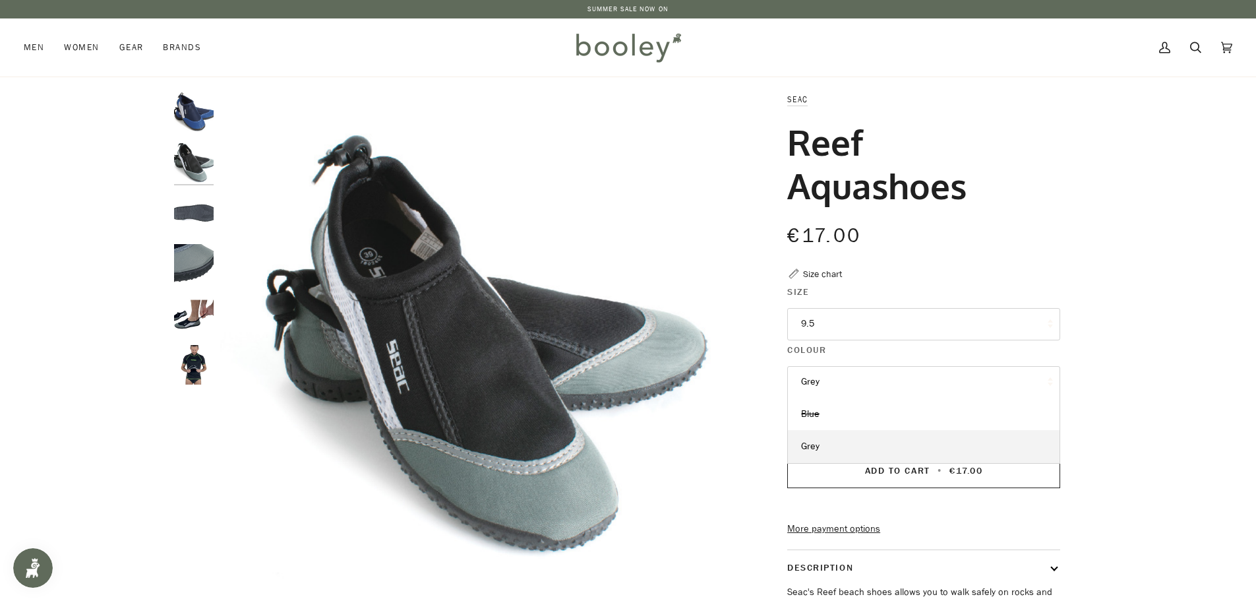  What do you see at coordinates (81, 47) in the screenshot?
I see `span: Women` at bounding box center [81, 47].